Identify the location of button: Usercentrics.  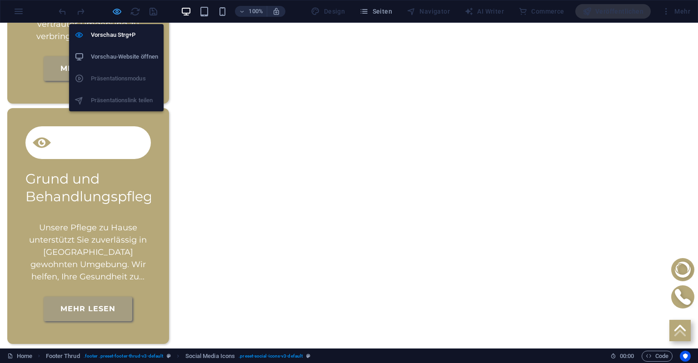
(686, 356).